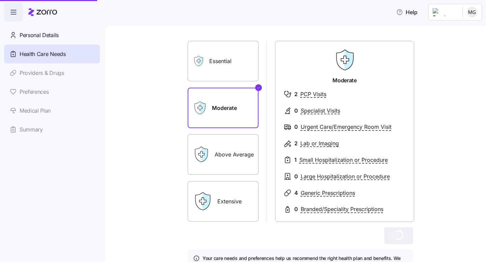  Describe the element at coordinates (296, 193) in the screenshot. I see `span: 4` at that location.